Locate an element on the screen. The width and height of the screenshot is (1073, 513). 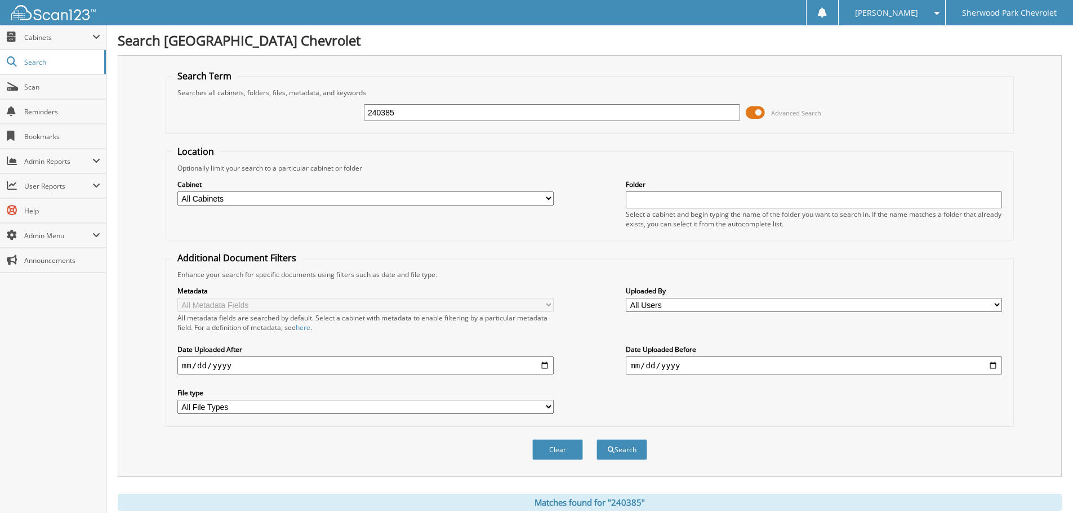
span: Bookmarks is located at coordinates (62, 136).